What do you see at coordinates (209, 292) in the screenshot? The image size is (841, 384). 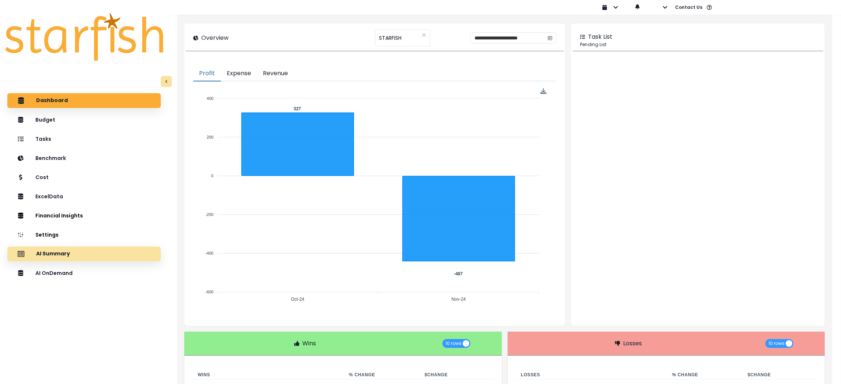 I see `tspan: -600` at bounding box center [209, 292].